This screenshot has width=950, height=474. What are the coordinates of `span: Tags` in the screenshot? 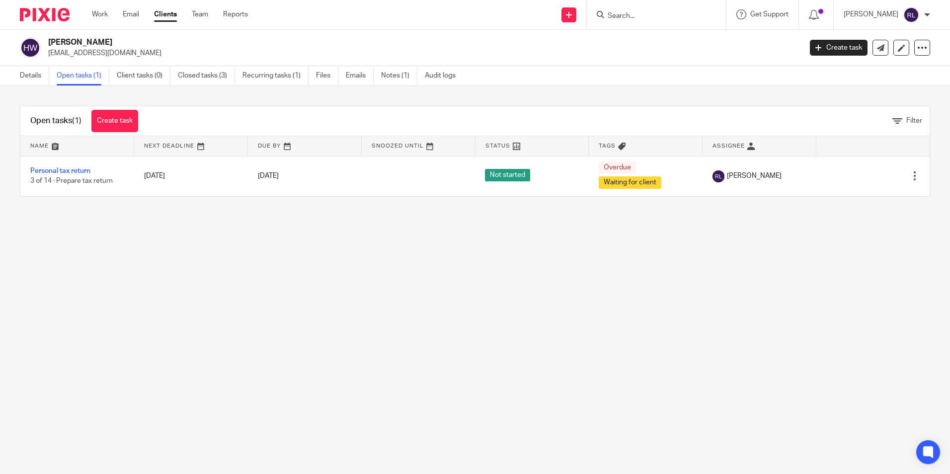 It's located at (607, 146).